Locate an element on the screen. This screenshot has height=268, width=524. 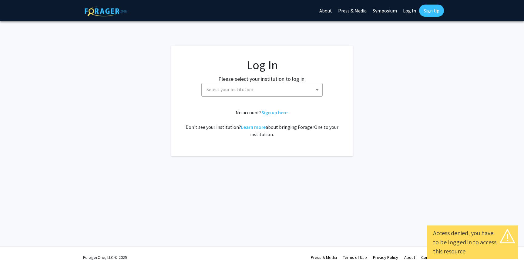
a: About is located at coordinates (410, 257).